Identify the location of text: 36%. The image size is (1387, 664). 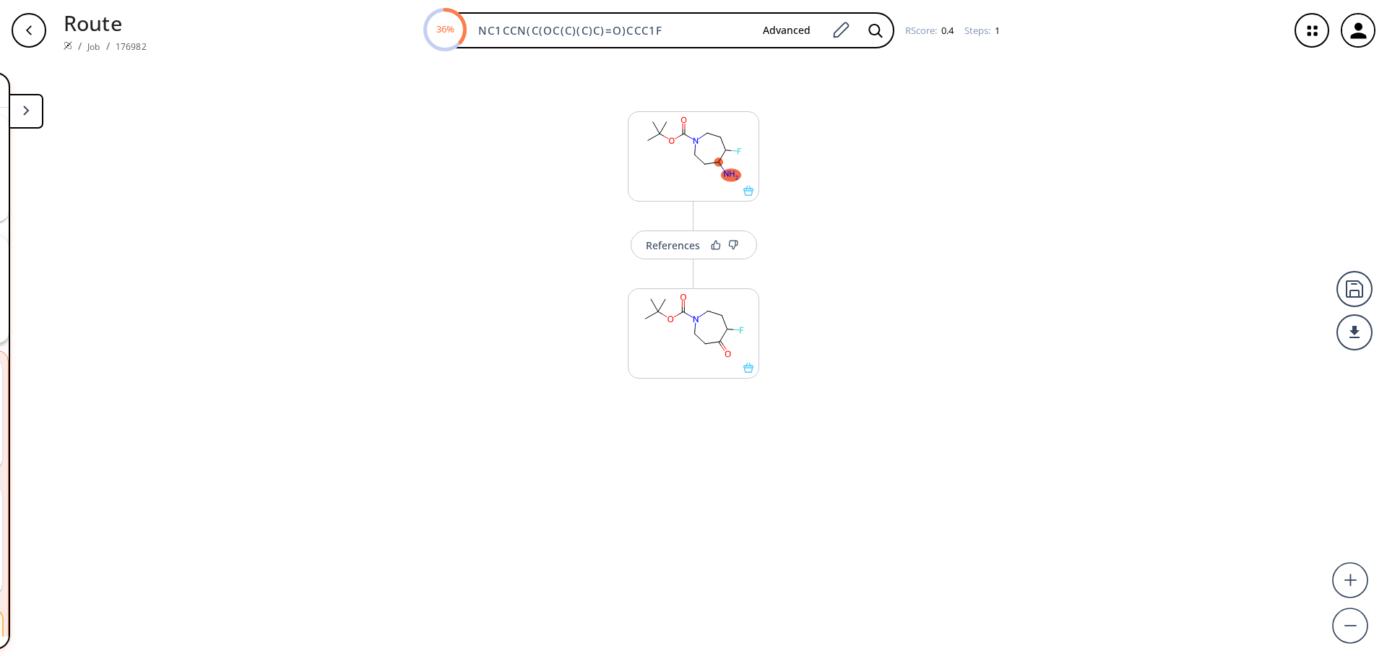
(444, 29).